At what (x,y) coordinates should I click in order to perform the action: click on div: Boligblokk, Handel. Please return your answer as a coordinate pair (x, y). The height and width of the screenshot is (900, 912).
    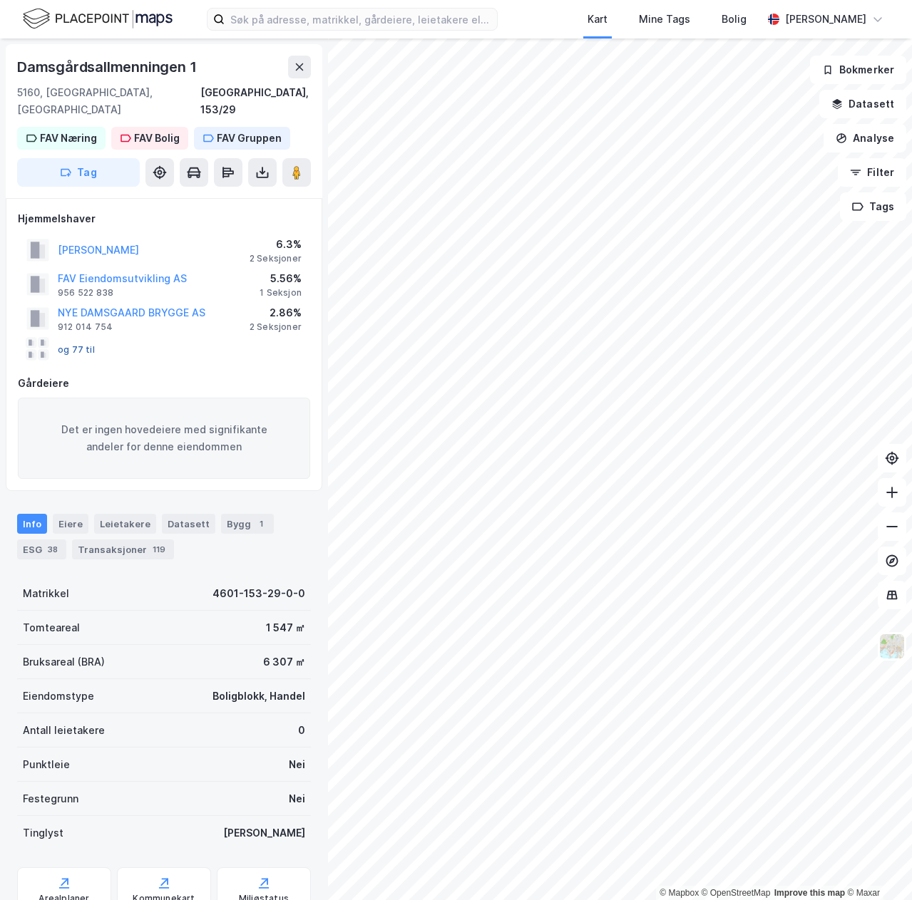
    Looking at the image, I should click on (259, 696).